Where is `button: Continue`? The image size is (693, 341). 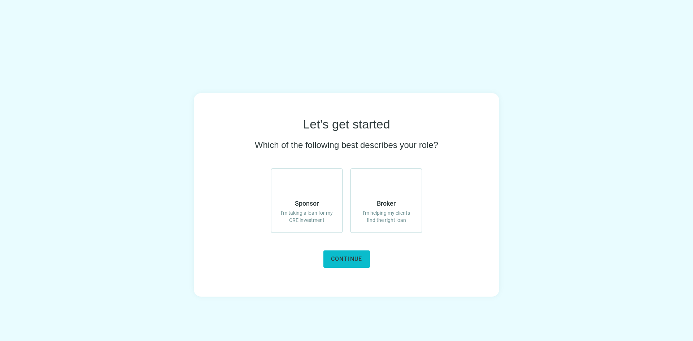
button: Continue is located at coordinates (346, 259).